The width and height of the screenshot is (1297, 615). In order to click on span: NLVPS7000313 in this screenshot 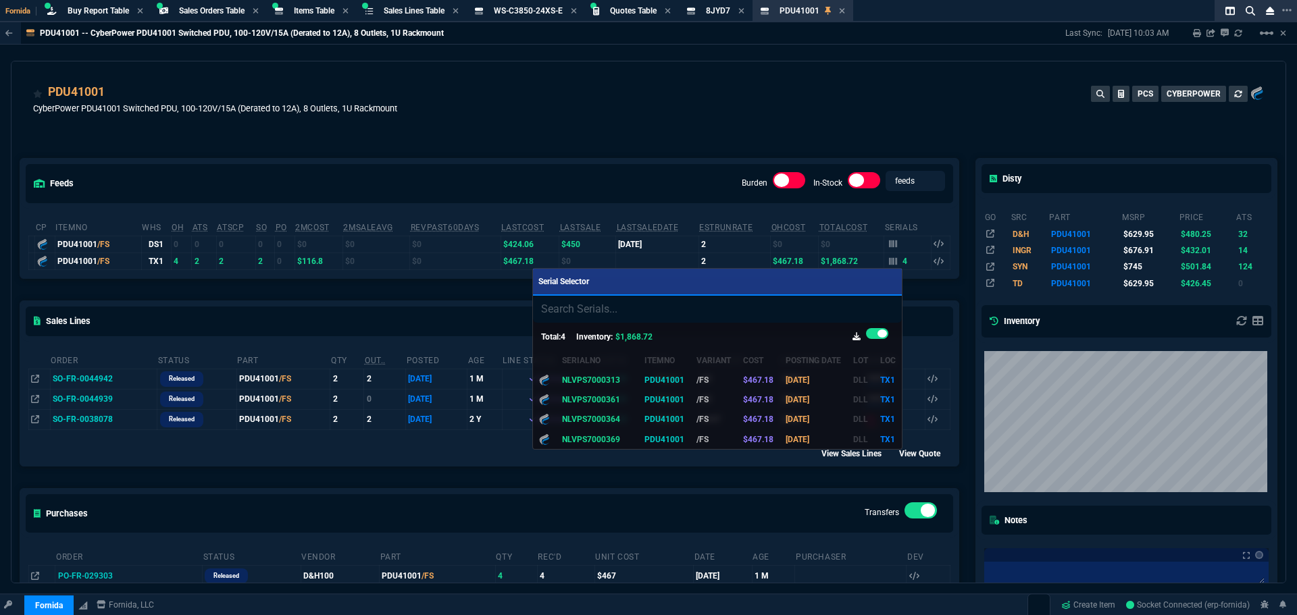, I will do `click(591, 380)`.